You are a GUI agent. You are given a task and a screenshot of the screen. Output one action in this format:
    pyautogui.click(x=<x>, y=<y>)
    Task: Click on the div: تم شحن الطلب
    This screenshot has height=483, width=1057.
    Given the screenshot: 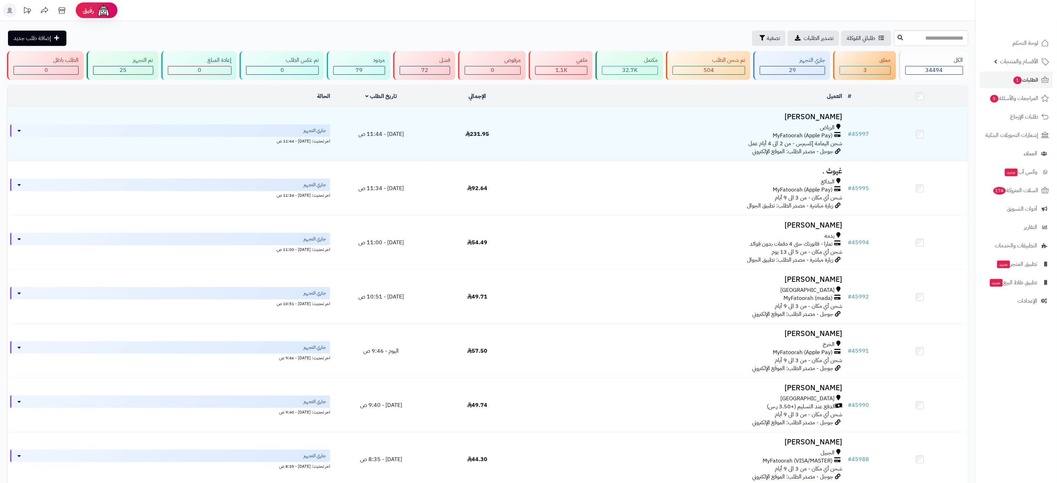 What is the action you would take?
    pyautogui.click(x=709, y=60)
    